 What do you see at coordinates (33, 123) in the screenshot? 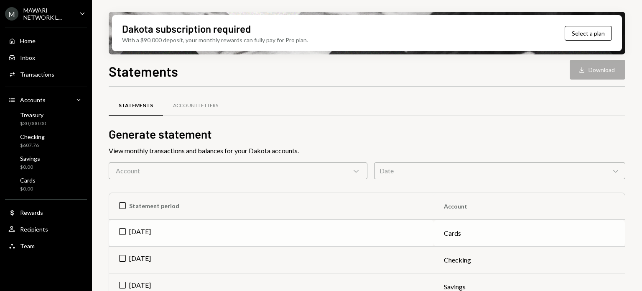
I see `div: $30,000.00` at bounding box center [33, 123].